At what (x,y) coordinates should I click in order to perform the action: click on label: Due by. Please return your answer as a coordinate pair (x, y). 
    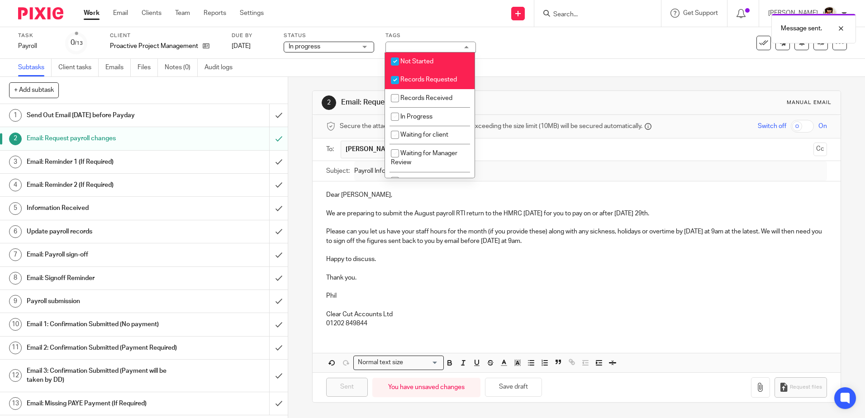
    Looking at the image, I should click on (252, 36).